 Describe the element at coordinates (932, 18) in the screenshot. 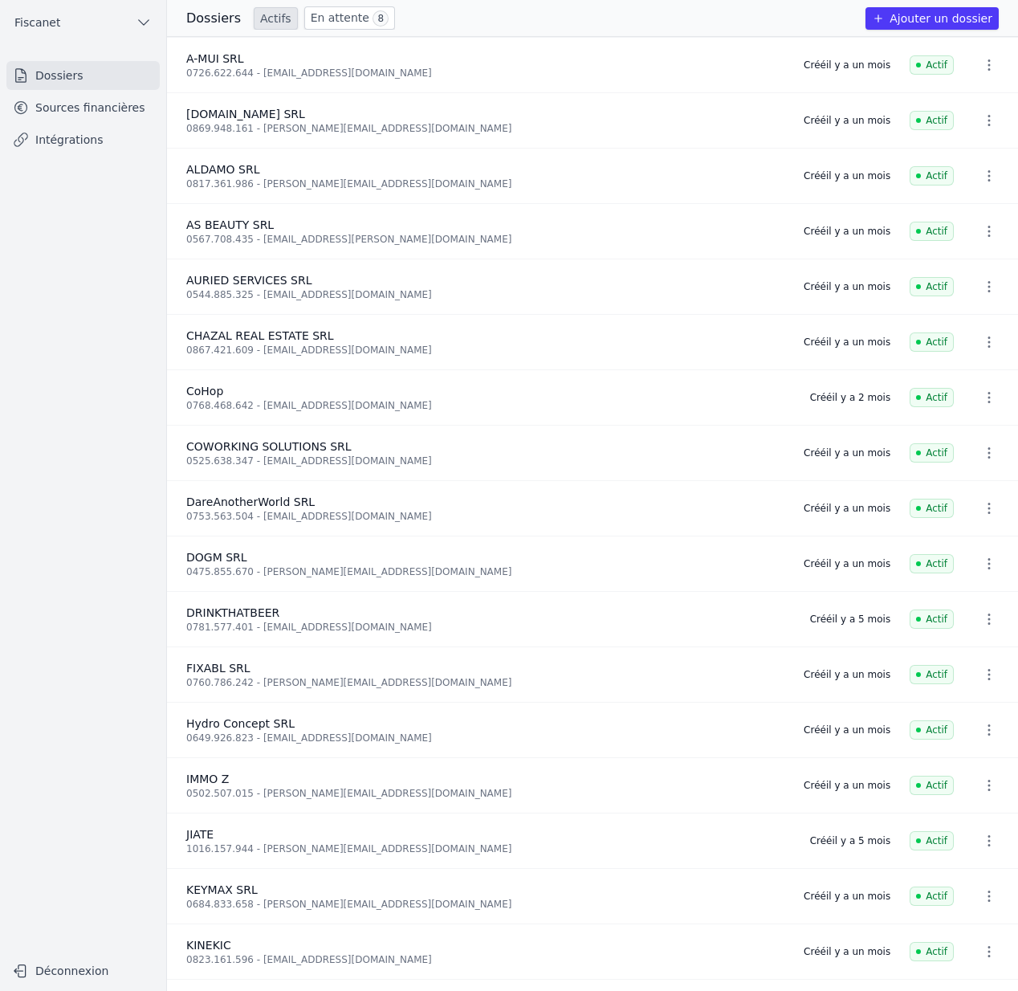

I see `button: Ajouter un dossier` at that location.